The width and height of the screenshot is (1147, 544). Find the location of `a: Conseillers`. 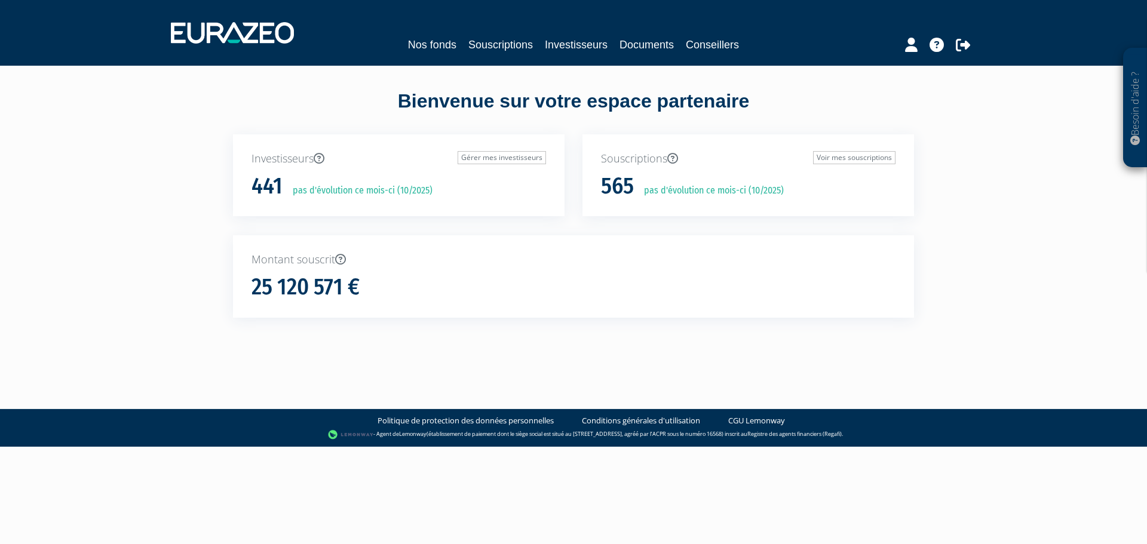

a: Conseillers is located at coordinates (712, 45).